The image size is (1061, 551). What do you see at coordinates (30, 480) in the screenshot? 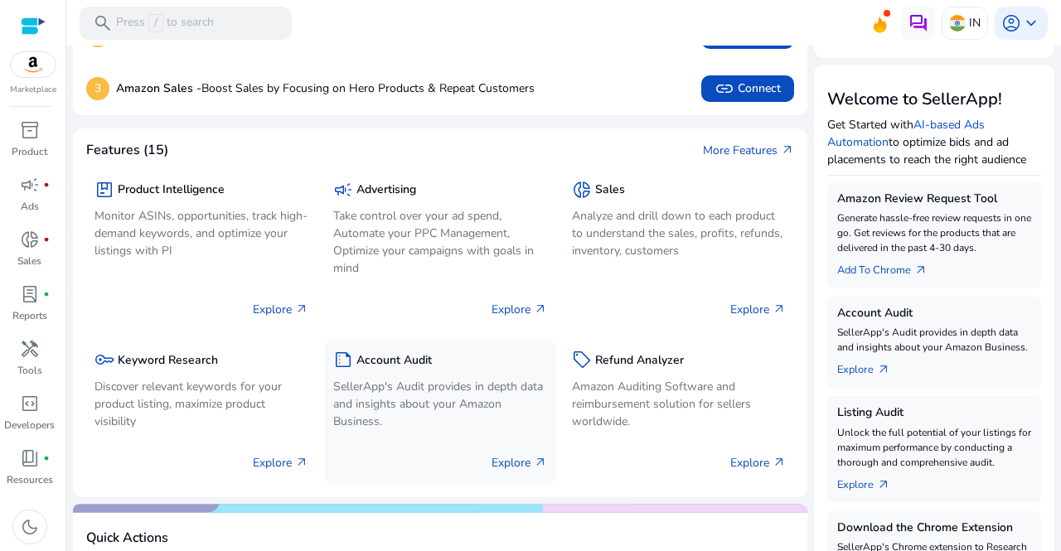
I see `p: Resources` at bounding box center [30, 480].